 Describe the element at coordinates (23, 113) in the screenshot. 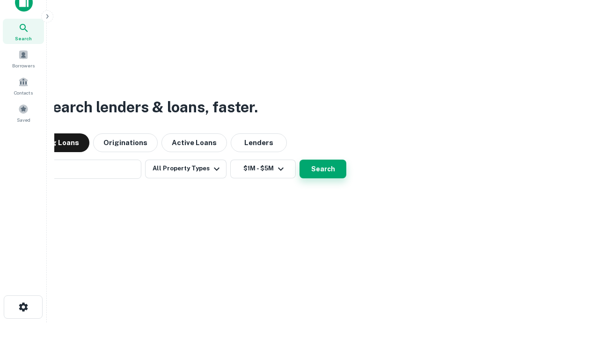

I see `div: Saved` at that location.